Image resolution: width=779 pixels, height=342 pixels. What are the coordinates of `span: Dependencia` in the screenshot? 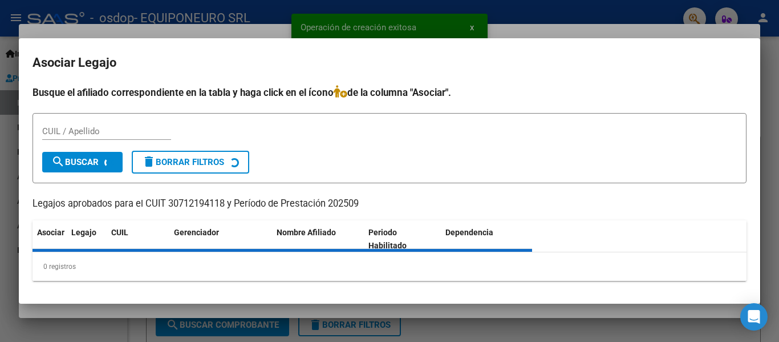 It's located at (469, 232).